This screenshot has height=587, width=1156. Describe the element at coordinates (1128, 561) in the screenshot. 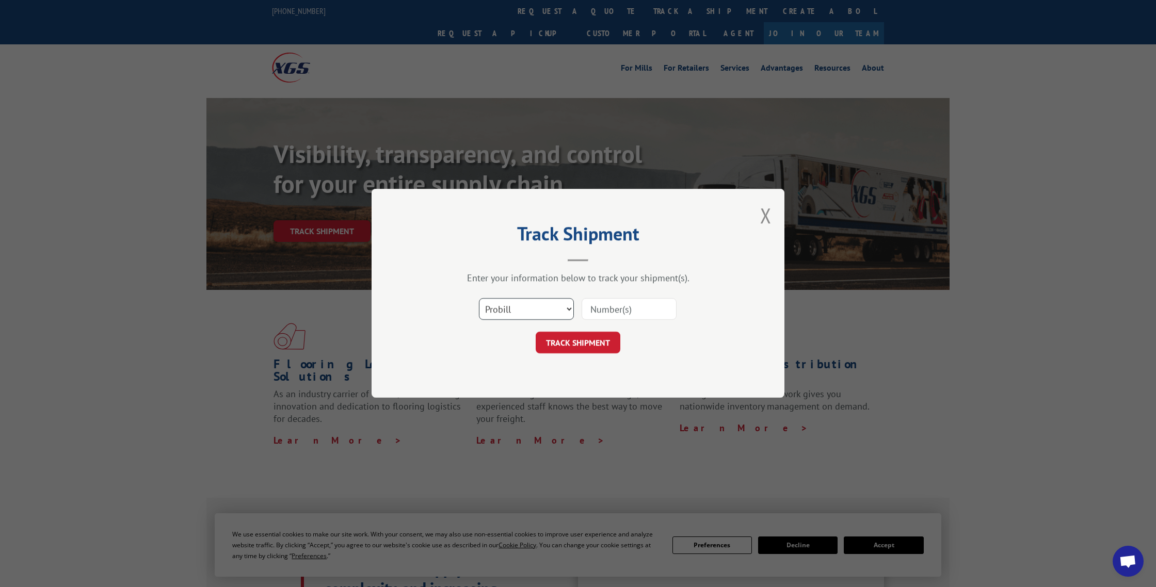

I see `div: Open chat` at that location.